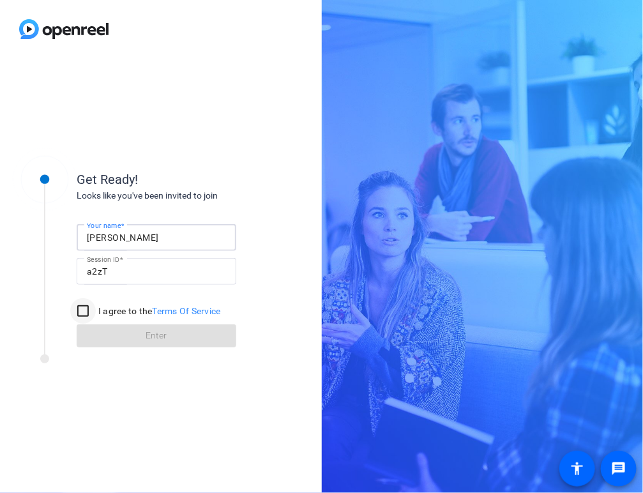  What do you see at coordinates (103, 226) in the screenshot?
I see `mat-label: Your name` at bounding box center [103, 226].